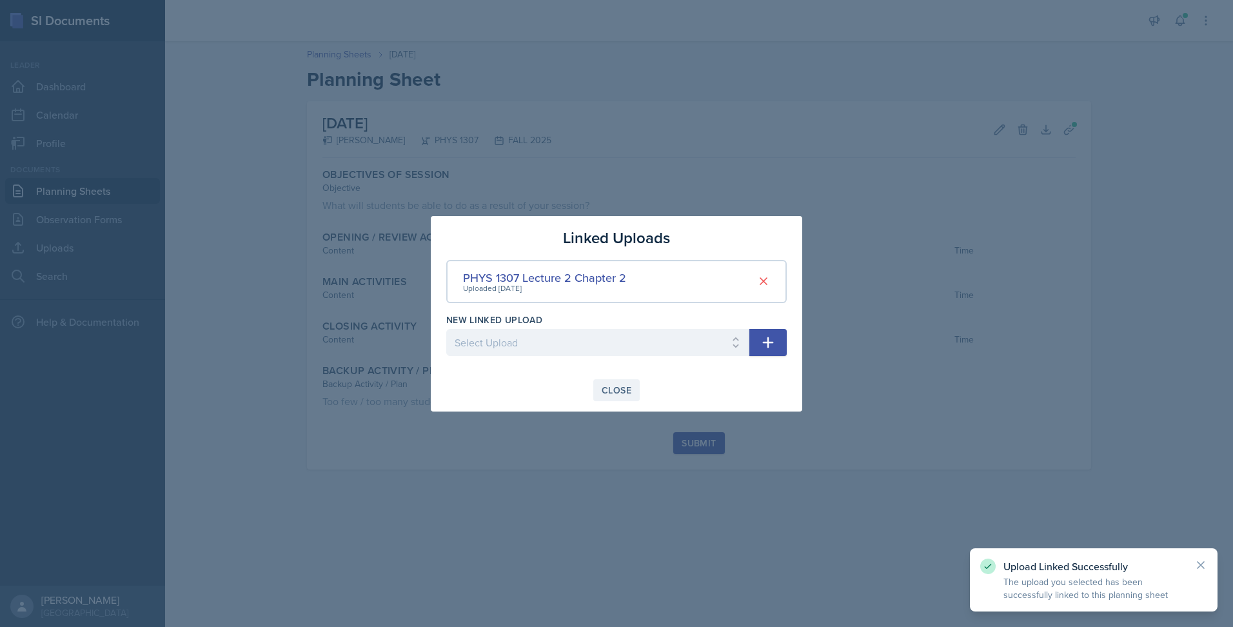 This screenshot has width=1233, height=627. I want to click on button: Close, so click(616, 390).